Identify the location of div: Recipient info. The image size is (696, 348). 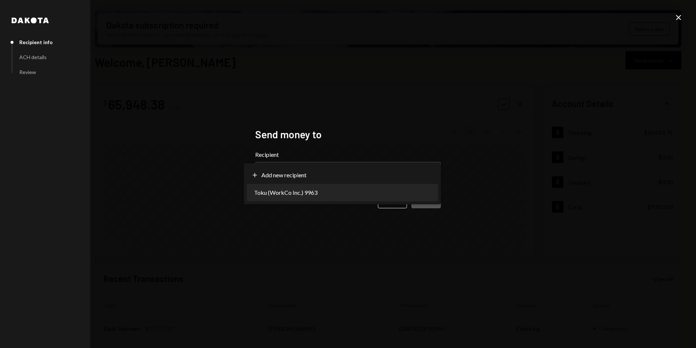
(36, 42).